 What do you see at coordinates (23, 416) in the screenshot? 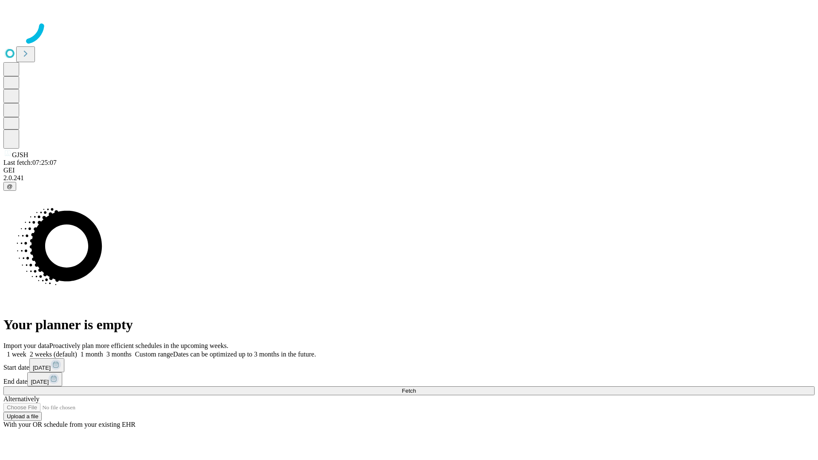
I see `button: Upload a file` at bounding box center [23, 416].